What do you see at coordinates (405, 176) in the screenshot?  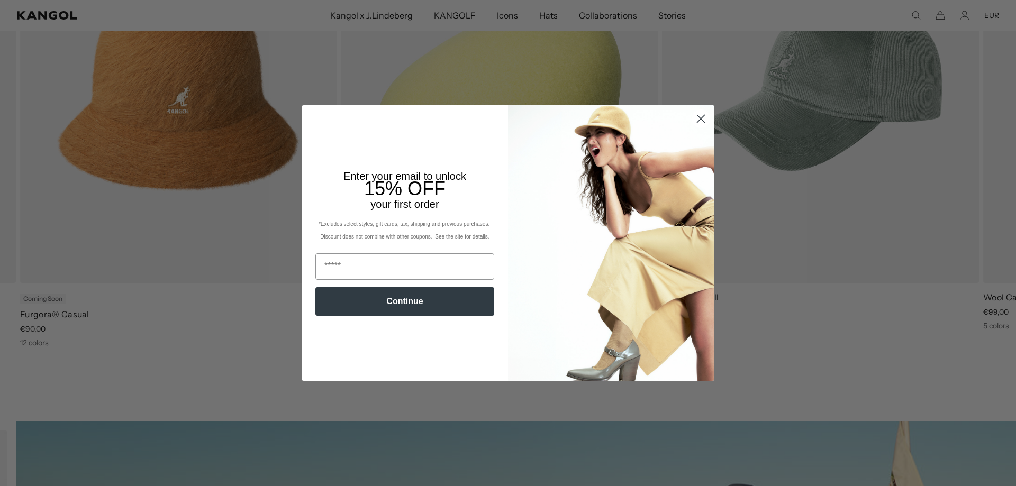 I see `span: Enter your email to unlock` at bounding box center [405, 176].